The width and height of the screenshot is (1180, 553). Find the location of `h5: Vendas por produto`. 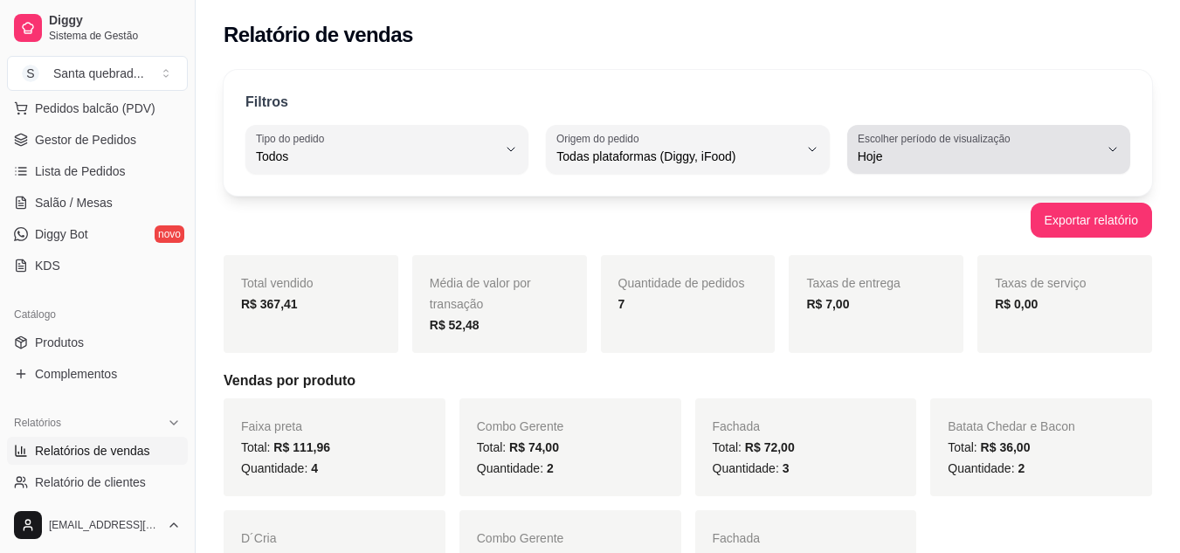

h5: Vendas por produto is located at coordinates (687, 381).